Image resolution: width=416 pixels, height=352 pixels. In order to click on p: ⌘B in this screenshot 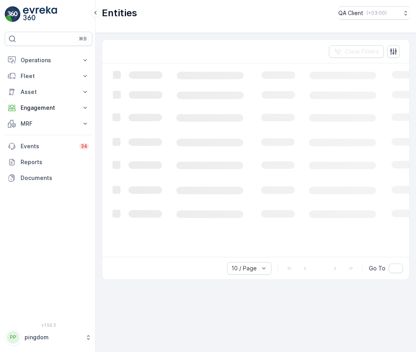, I will do `click(83, 39)`.